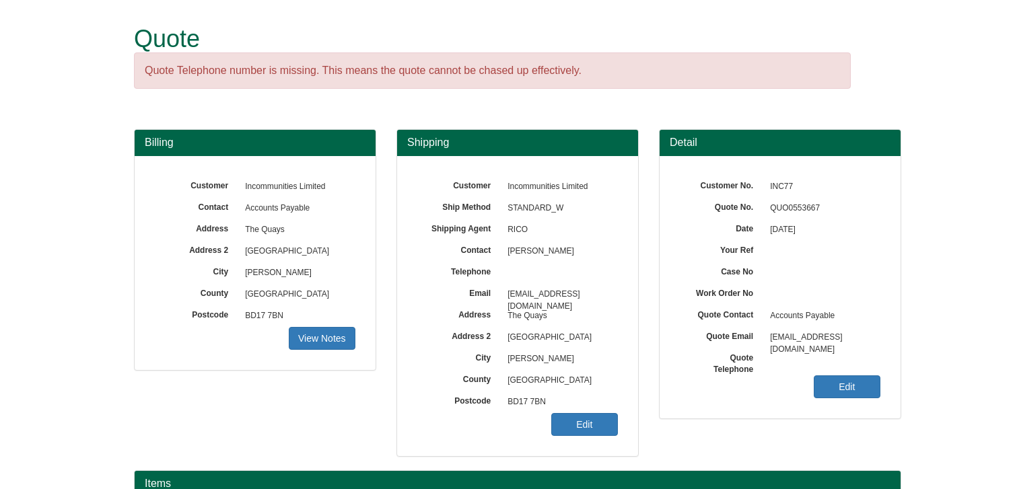 The image size is (1015, 489). I want to click on span: INC77, so click(822, 187).